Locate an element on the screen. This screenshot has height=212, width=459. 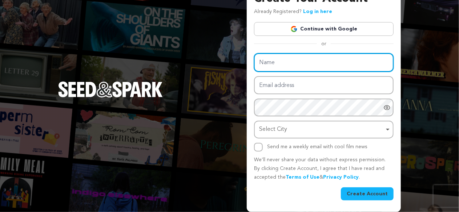
img: Seed&Spark Logo is located at coordinates (110, 90).